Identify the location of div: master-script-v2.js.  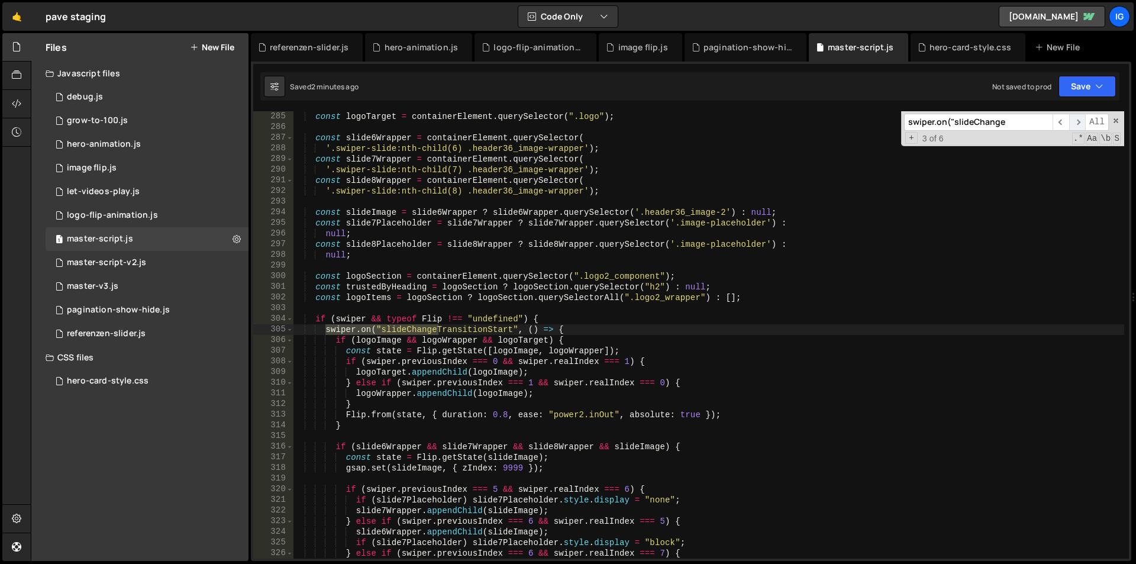
(107, 263).